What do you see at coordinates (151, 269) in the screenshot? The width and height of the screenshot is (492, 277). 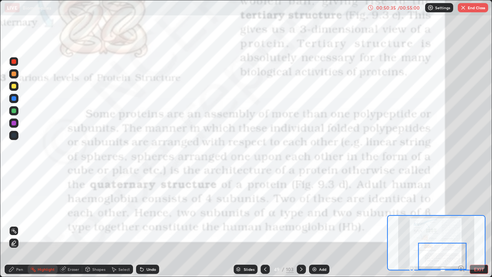 I see `div: Undo` at bounding box center [151, 269].